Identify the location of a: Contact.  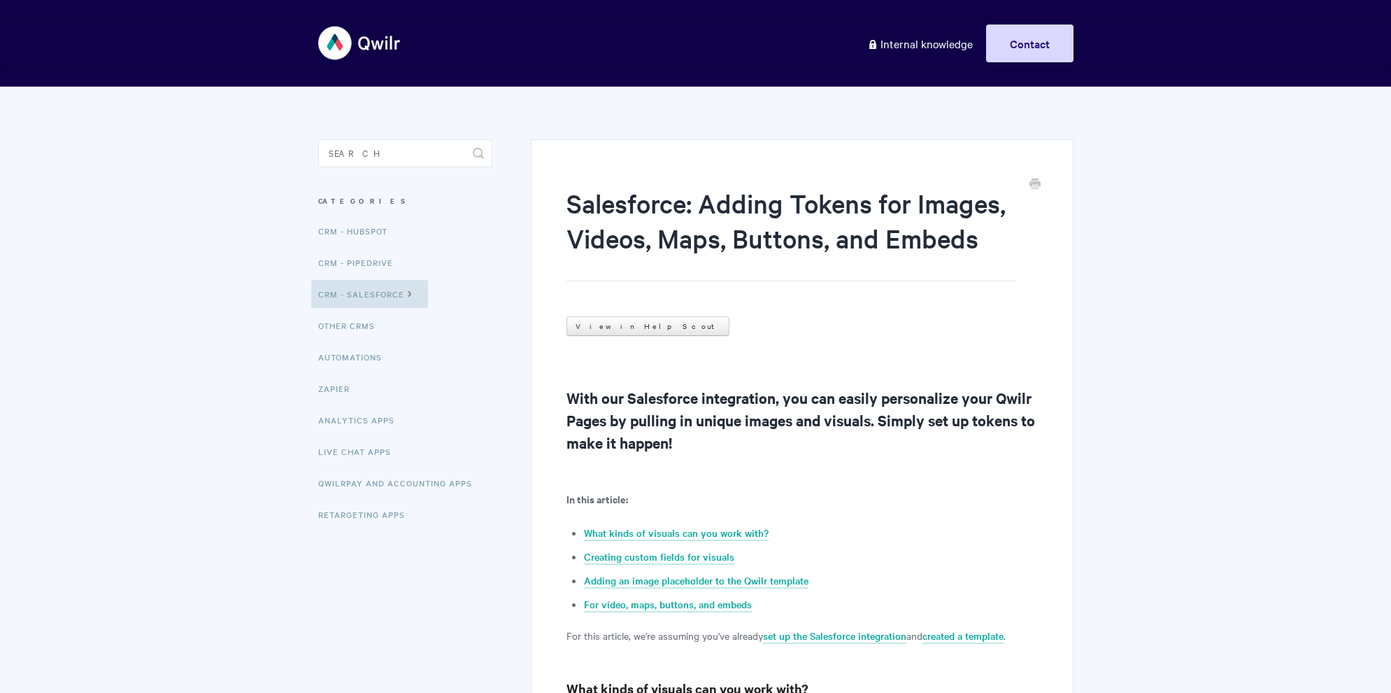
(1030, 43).